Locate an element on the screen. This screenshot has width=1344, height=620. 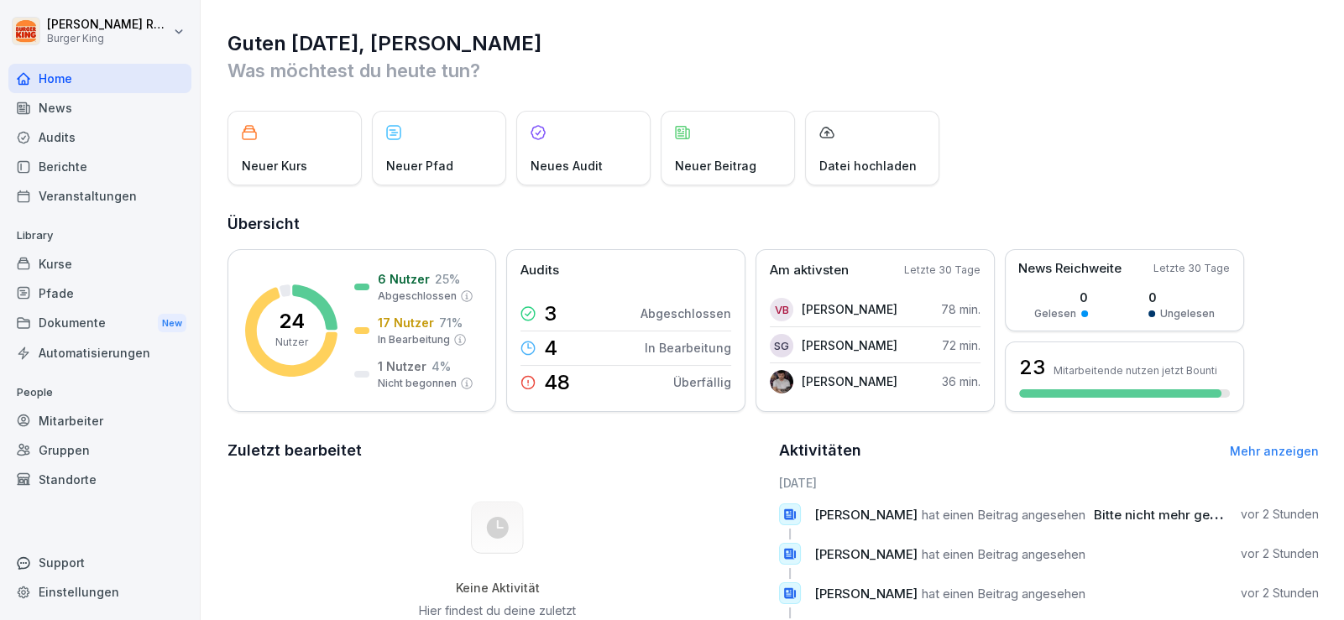
a: DokumenteNew is located at coordinates (100, 323).